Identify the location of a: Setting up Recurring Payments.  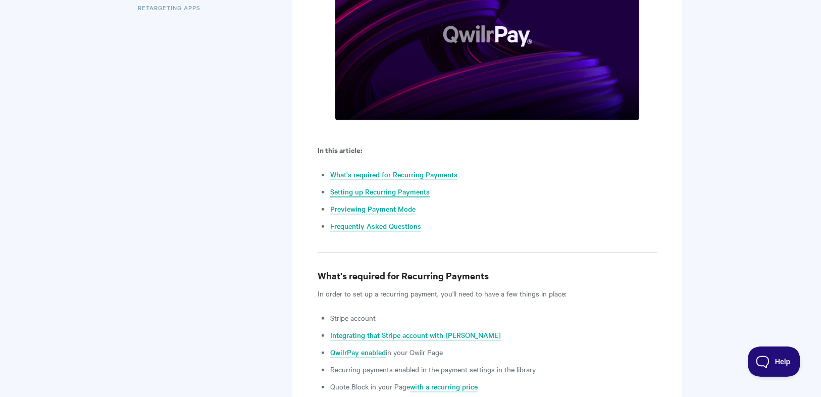
(380, 192).